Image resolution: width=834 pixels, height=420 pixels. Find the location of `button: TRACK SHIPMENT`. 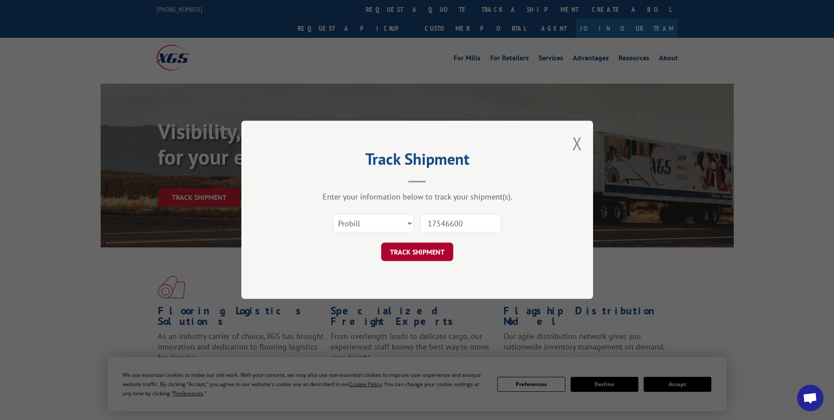

button: TRACK SHIPMENT is located at coordinates (417, 252).